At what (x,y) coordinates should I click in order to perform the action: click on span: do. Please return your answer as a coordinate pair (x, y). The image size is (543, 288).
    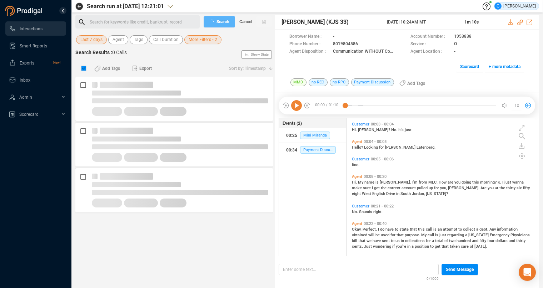
    Looking at the image, I should click on (382, 229).